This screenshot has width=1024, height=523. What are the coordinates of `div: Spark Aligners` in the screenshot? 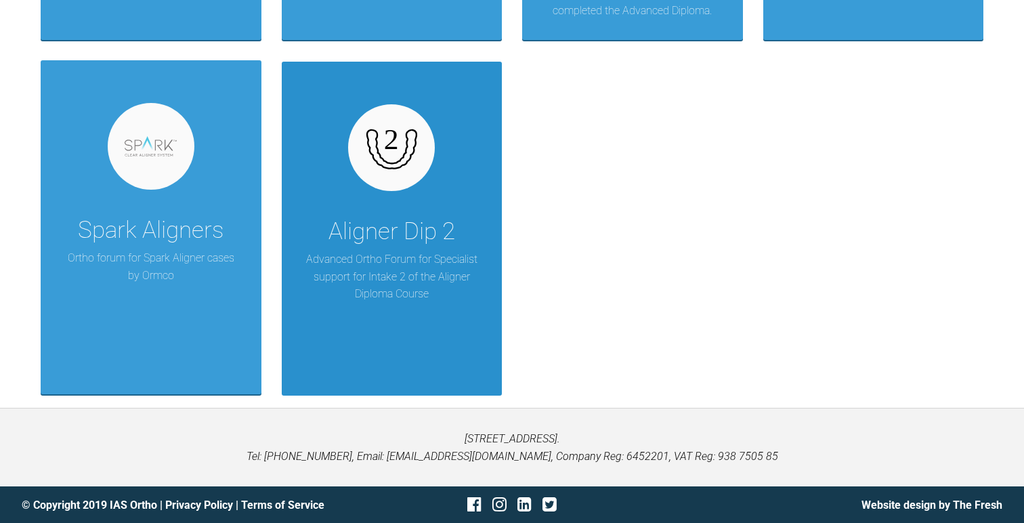 It's located at (150, 230).